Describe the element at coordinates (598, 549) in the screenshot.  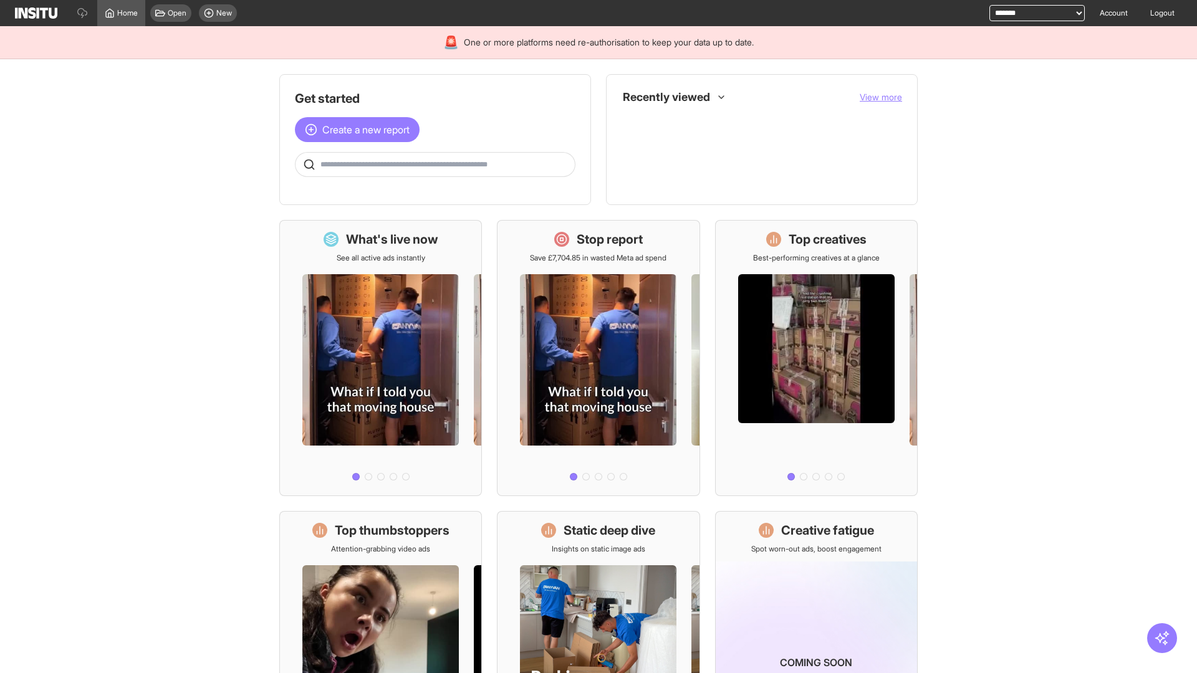
I see `p: Insights on static image ads` at that location.